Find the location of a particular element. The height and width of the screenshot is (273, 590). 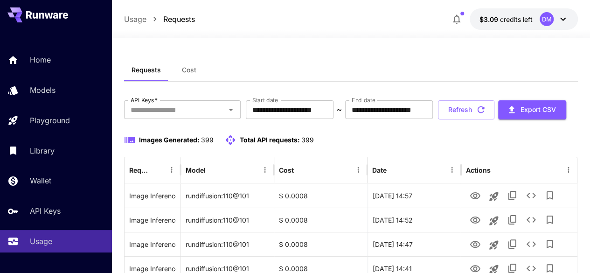

span: Requests is located at coordinates (146, 70).